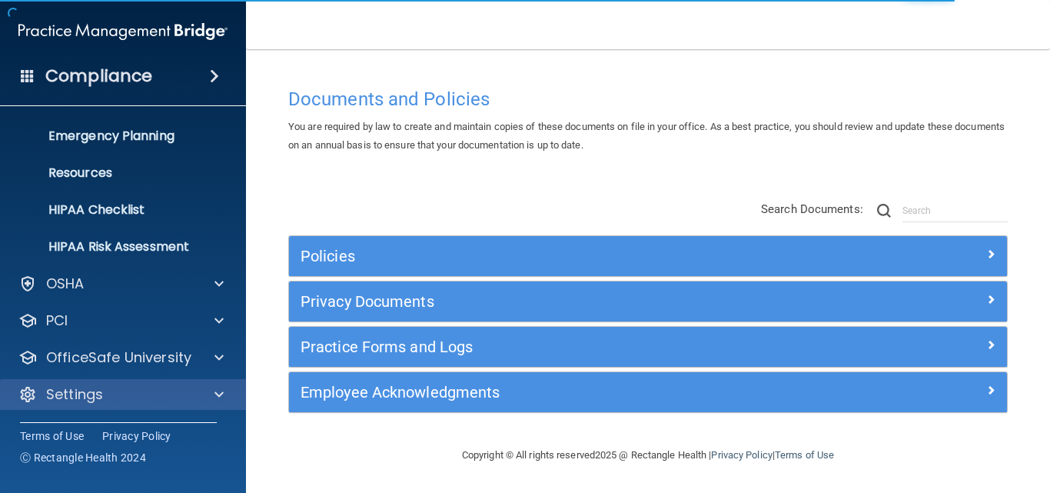 This screenshot has height=493, width=1050. What do you see at coordinates (558, 301) in the screenshot?
I see `h5: Privacy Documents` at bounding box center [558, 301].